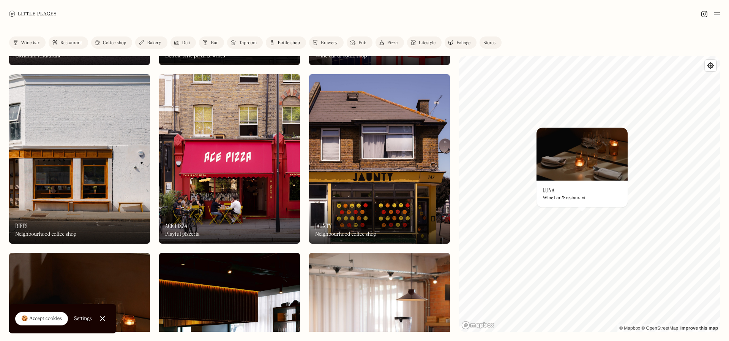 Image resolution: width=729 pixels, height=341 pixels. Describe the element at coordinates (564, 198) in the screenshot. I see `div: Wine bar & restaurant` at that location.